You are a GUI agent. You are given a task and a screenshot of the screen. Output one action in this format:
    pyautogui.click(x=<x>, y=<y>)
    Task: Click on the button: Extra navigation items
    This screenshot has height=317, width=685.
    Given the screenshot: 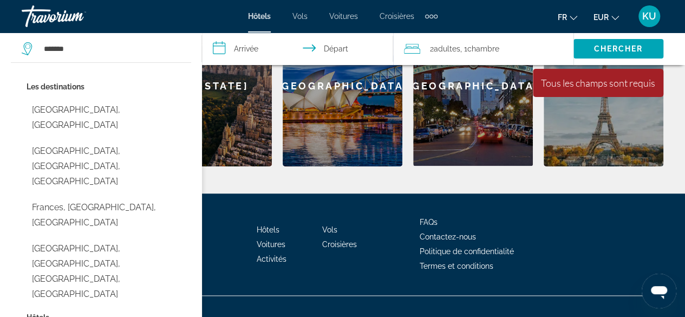 What is the action you would take?
    pyautogui.click(x=431, y=16)
    